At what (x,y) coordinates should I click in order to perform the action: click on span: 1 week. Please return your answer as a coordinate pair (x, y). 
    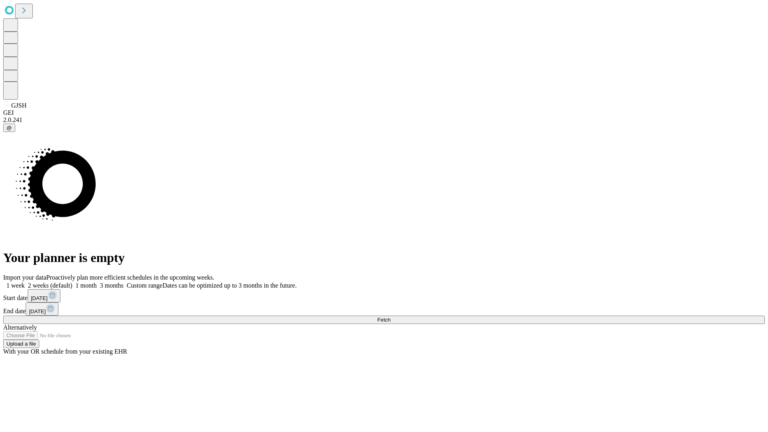
    Looking at the image, I should click on (16, 285).